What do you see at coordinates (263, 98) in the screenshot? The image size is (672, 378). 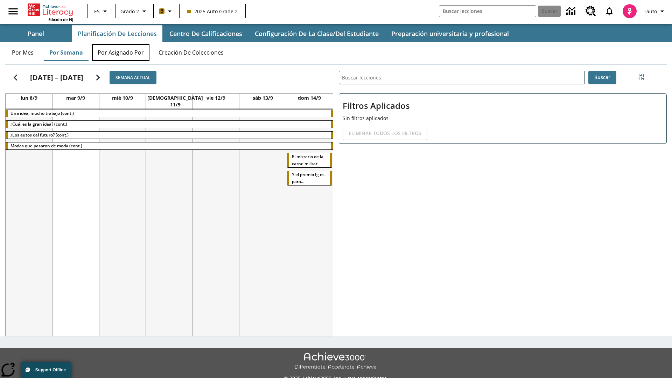 I see `a: 13 de septiembre de 2025` at bounding box center [263, 98].